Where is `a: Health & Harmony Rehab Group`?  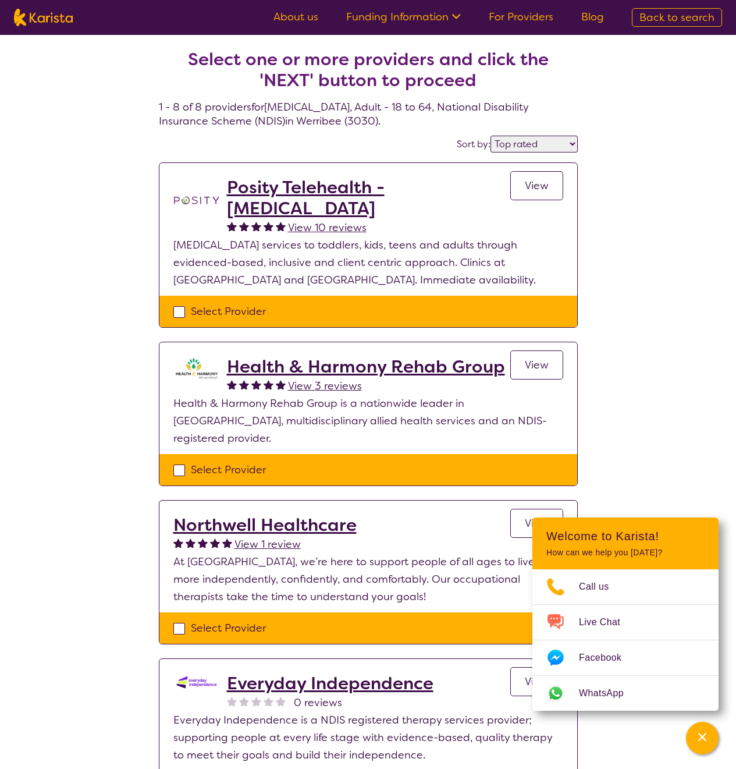
a: Health & Harmony Rehab Group is located at coordinates (366, 367).